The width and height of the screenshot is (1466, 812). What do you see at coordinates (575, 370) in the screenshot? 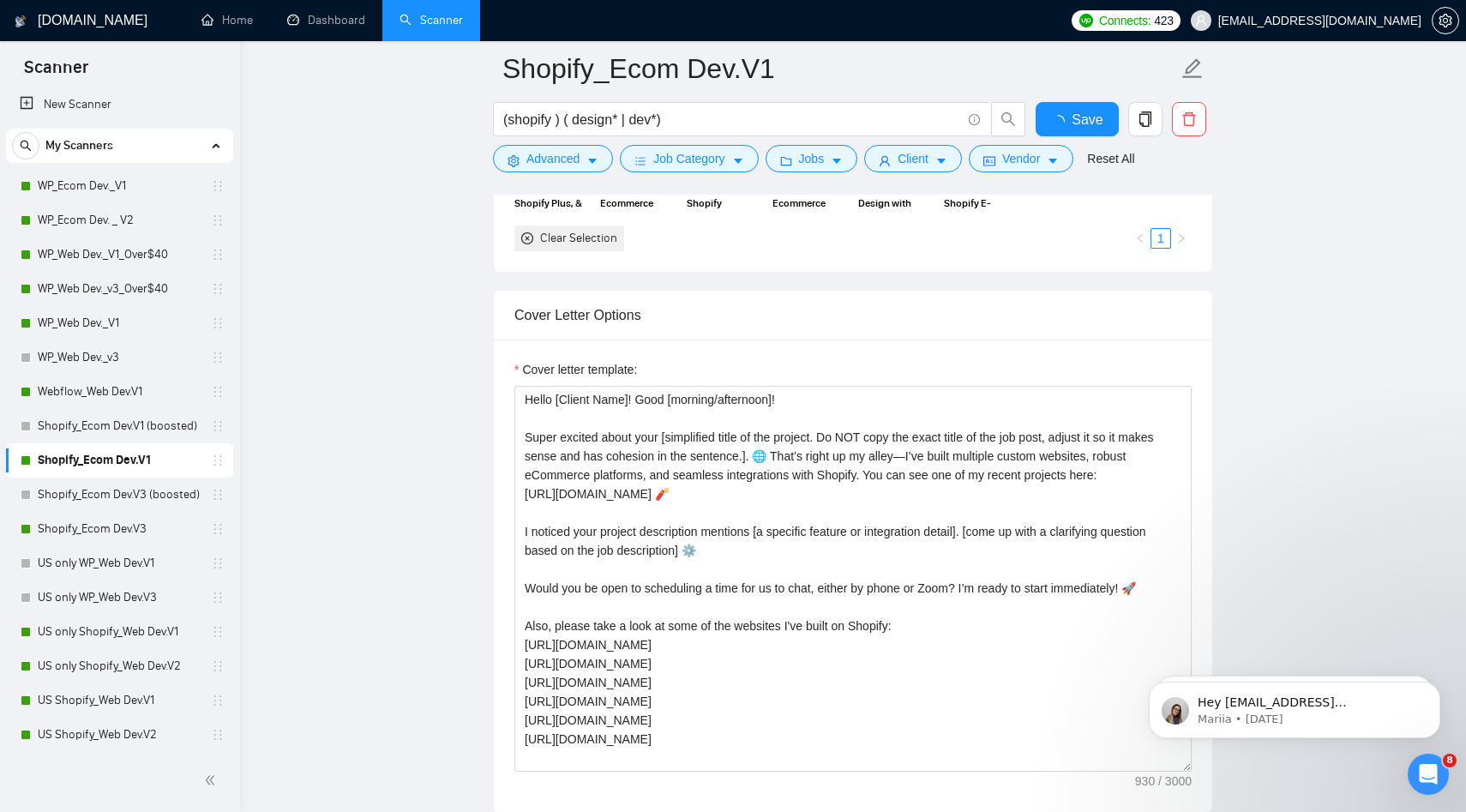
I see `label: Cover letter template:` at bounding box center [575, 370].